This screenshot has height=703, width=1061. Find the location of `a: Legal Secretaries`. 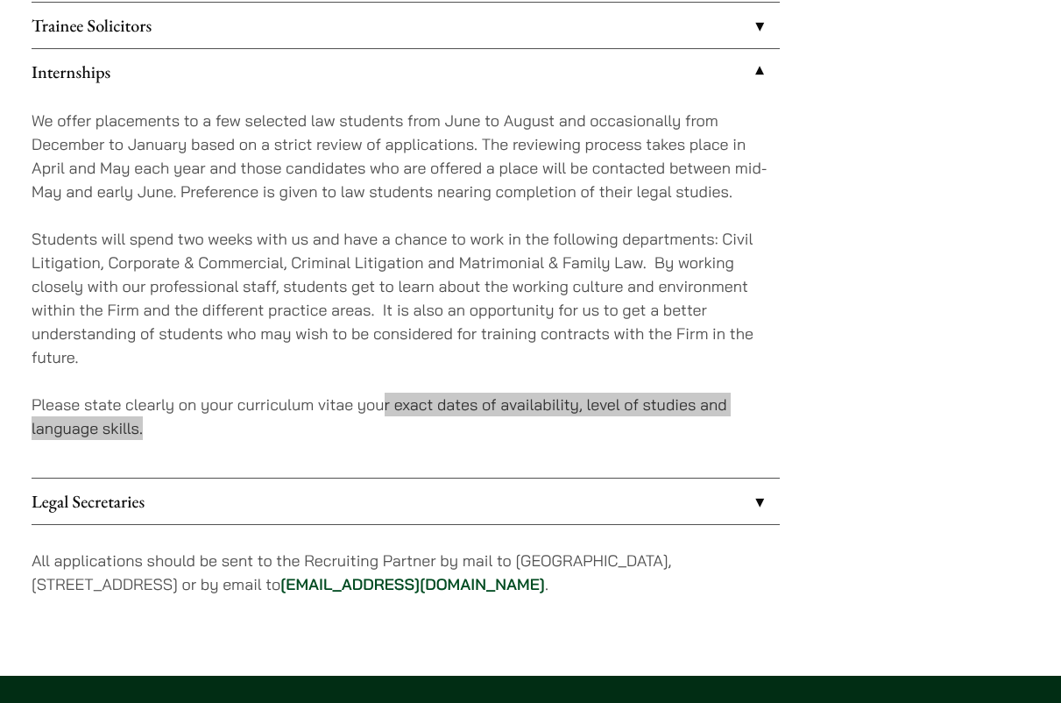

a: Legal Secretaries is located at coordinates (406, 501).